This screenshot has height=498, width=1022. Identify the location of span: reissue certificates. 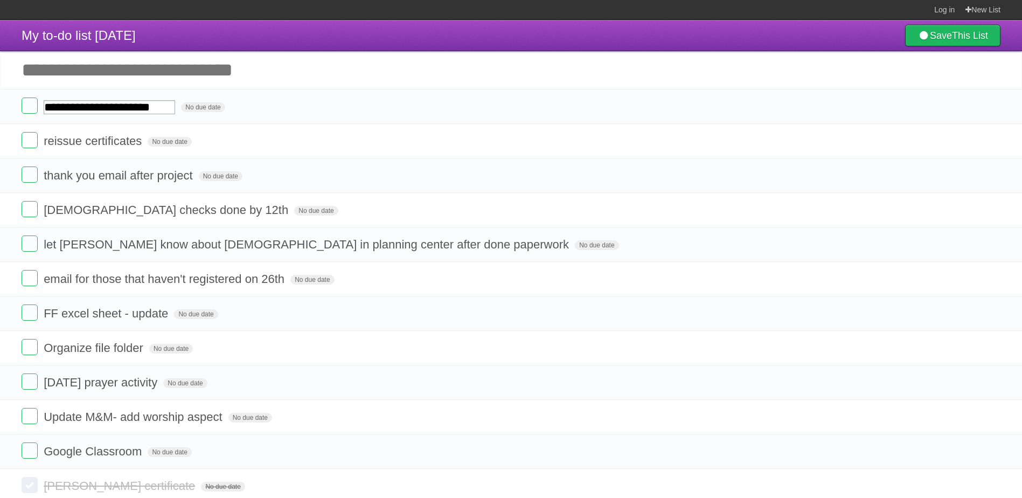
(94, 141).